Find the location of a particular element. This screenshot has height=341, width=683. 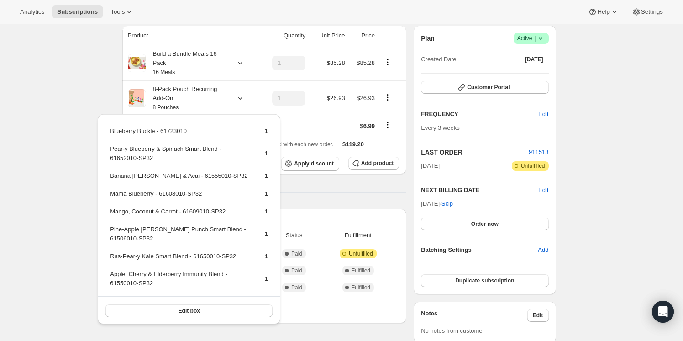

span: Analytics is located at coordinates (32, 12).